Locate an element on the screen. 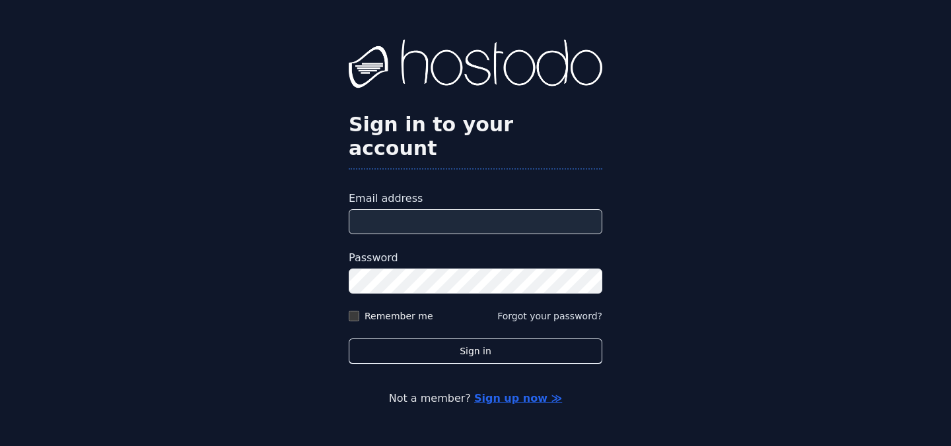 This screenshot has width=951, height=446. p: Not a member? is located at coordinates (475, 399).